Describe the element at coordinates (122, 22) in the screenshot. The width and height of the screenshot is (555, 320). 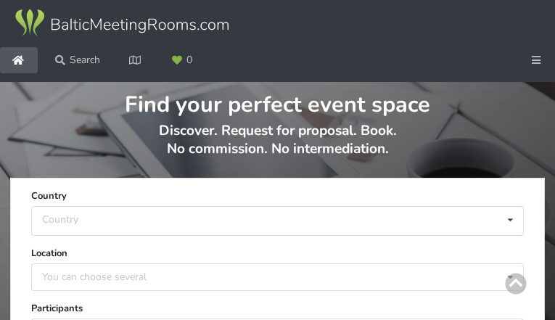
I see `img: Baltic Meeting Rooms` at that location.